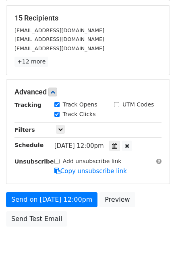 This screenshot has height=274, width=176. Describe the element at coordinates (31, 61) in the screenshot. I see `a: +12 more` at that location.